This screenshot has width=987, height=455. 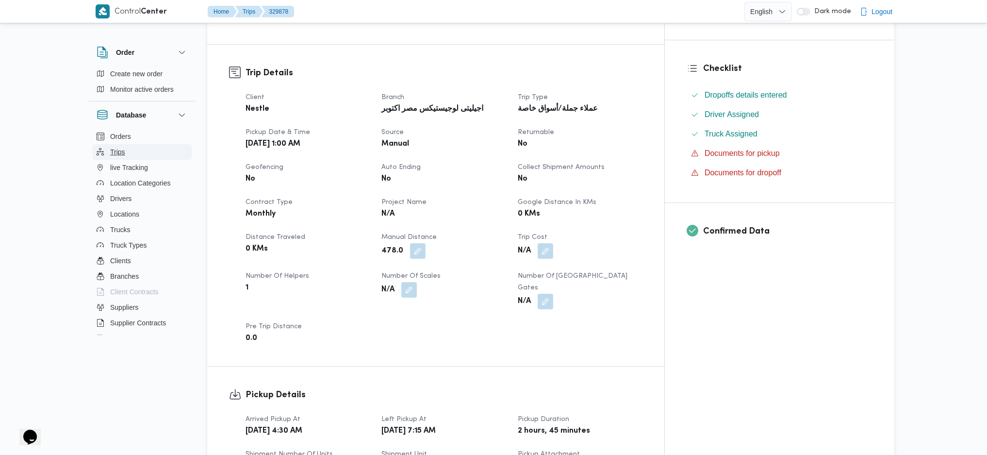 What do you see at coordinates (780, 153) in the screenshot?
I see `button: Documents for pickup` at bounding box center [780, 153].